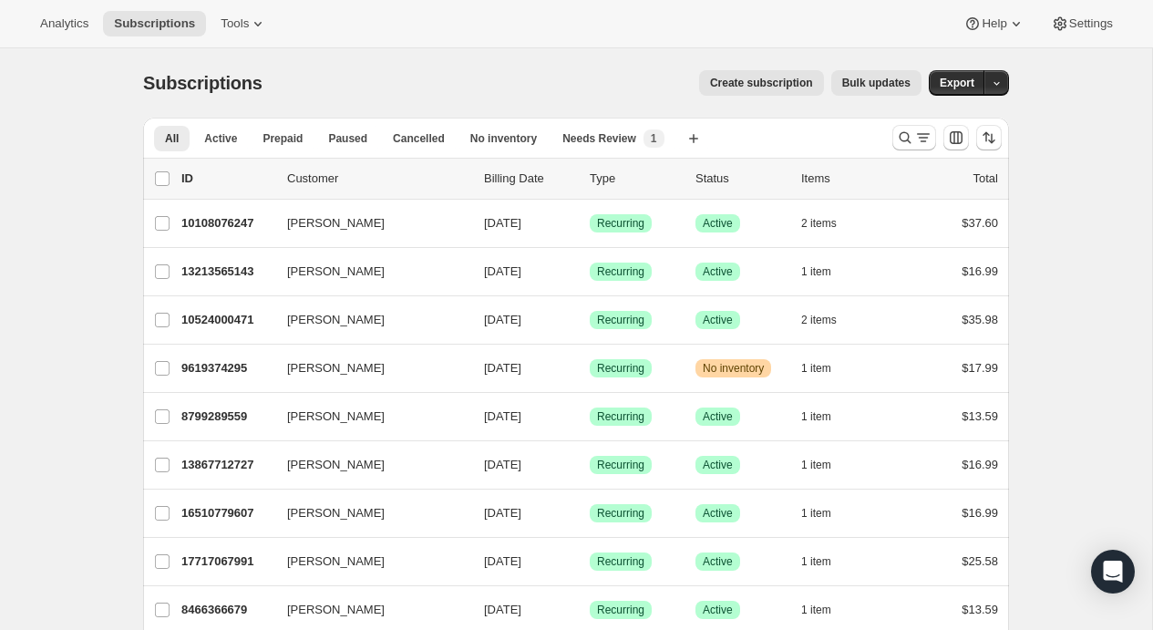 This screenshot has height=630, width=1153. Describe the element at coordinates (347, 139) in the screenshot. I see `span: Paused` at that location.